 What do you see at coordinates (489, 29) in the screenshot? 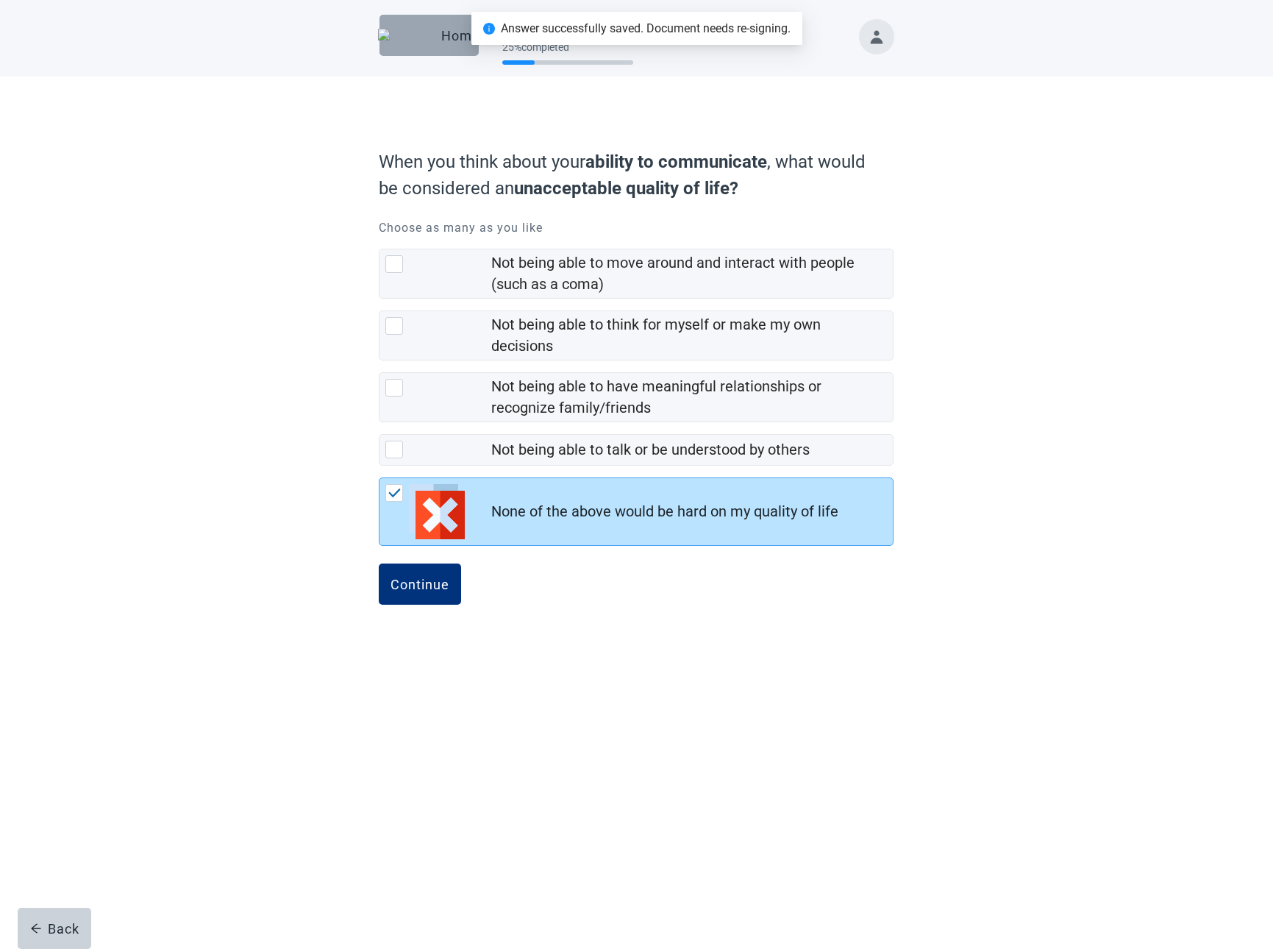
I see `span: info-circle` at bounding box center [489, 29].